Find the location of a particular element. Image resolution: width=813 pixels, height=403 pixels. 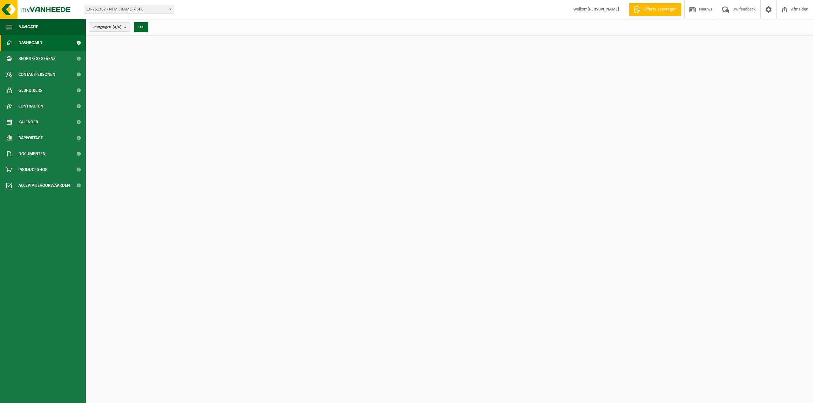

span: Product Shop is located at coordinates (33, 170).